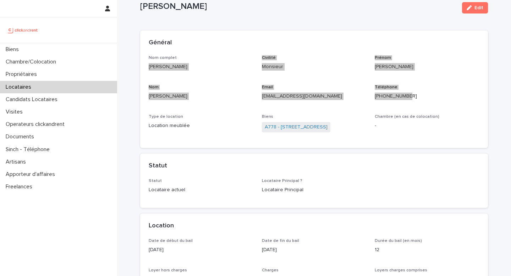 This screenshot has height=276, width=511. What do you see at coordinates (23, 30) in the screenshot?
I see `img: UCB0brd3T0yccxBKYDjQ` at bounding box center [23, 30].